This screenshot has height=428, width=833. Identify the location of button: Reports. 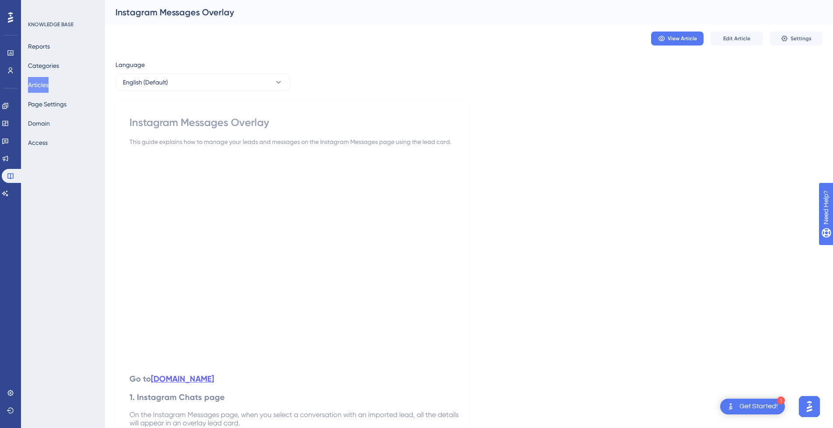
(39, 46).